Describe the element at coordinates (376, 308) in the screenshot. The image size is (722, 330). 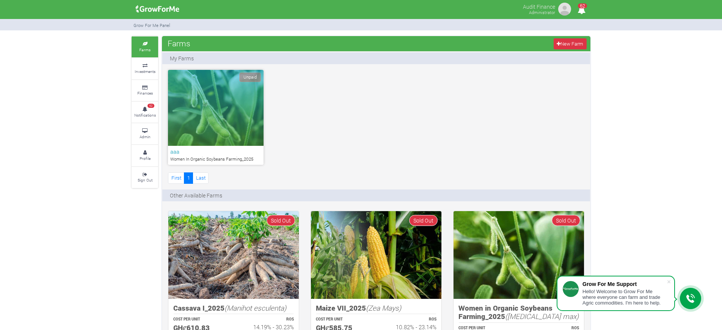
I see `h5: Maize VII_2025` at that location.